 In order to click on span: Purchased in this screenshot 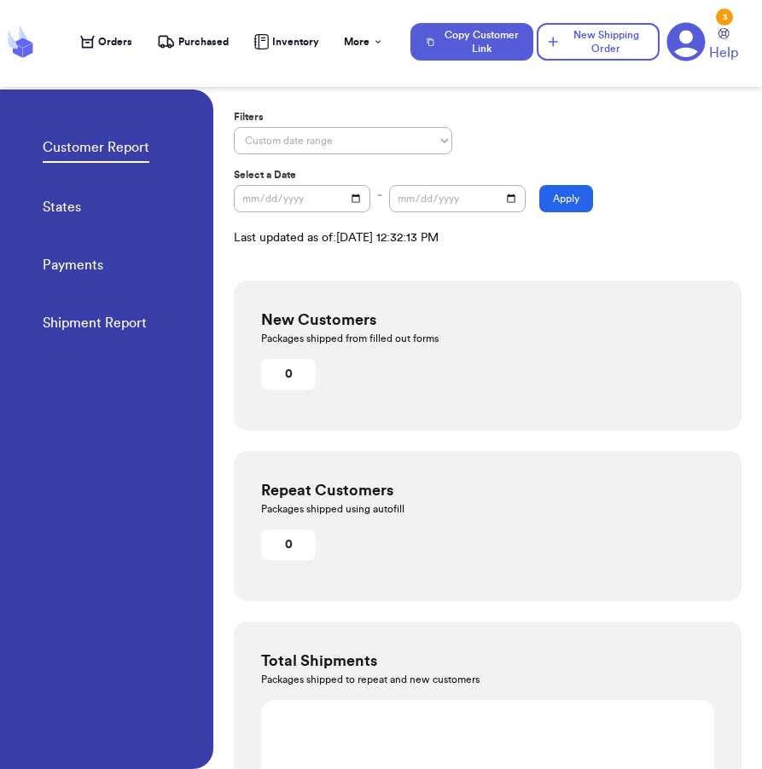, I will do `click(203, 42)`.